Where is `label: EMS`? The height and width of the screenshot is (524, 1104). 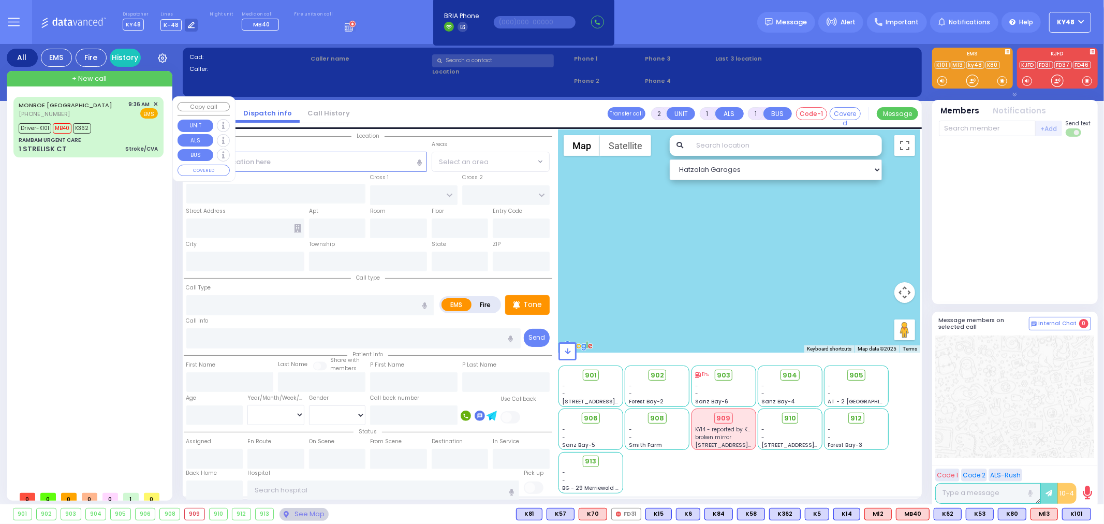
label: EMS is located at coordinates (972, 55).